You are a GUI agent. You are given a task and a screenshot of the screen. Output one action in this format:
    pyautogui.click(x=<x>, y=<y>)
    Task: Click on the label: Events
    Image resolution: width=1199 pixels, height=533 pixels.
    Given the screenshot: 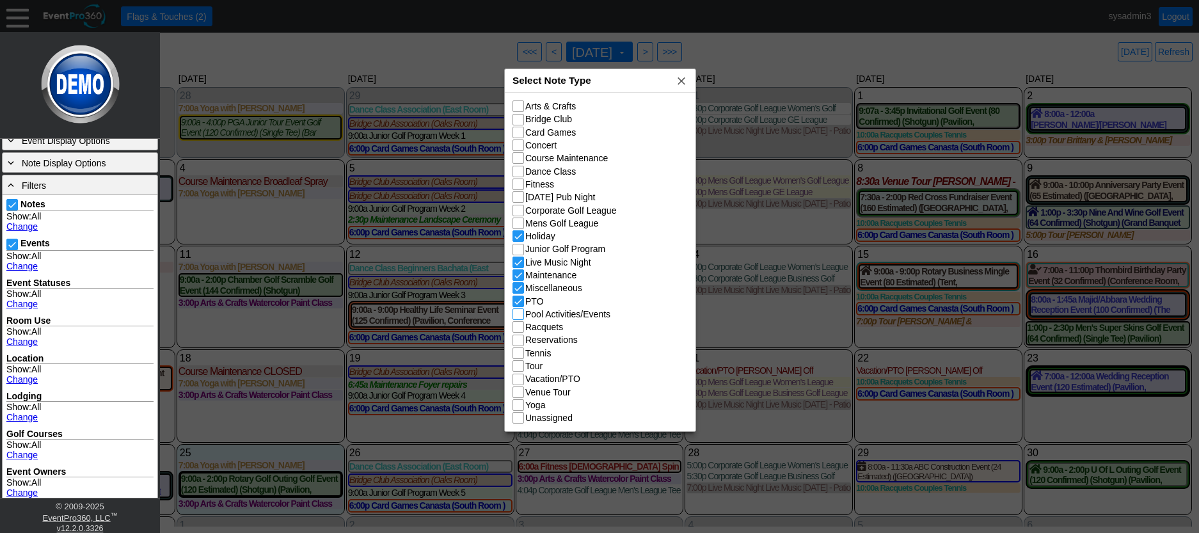 What is the action you would take?
    pyautogui.click(x=35, y=243)
    